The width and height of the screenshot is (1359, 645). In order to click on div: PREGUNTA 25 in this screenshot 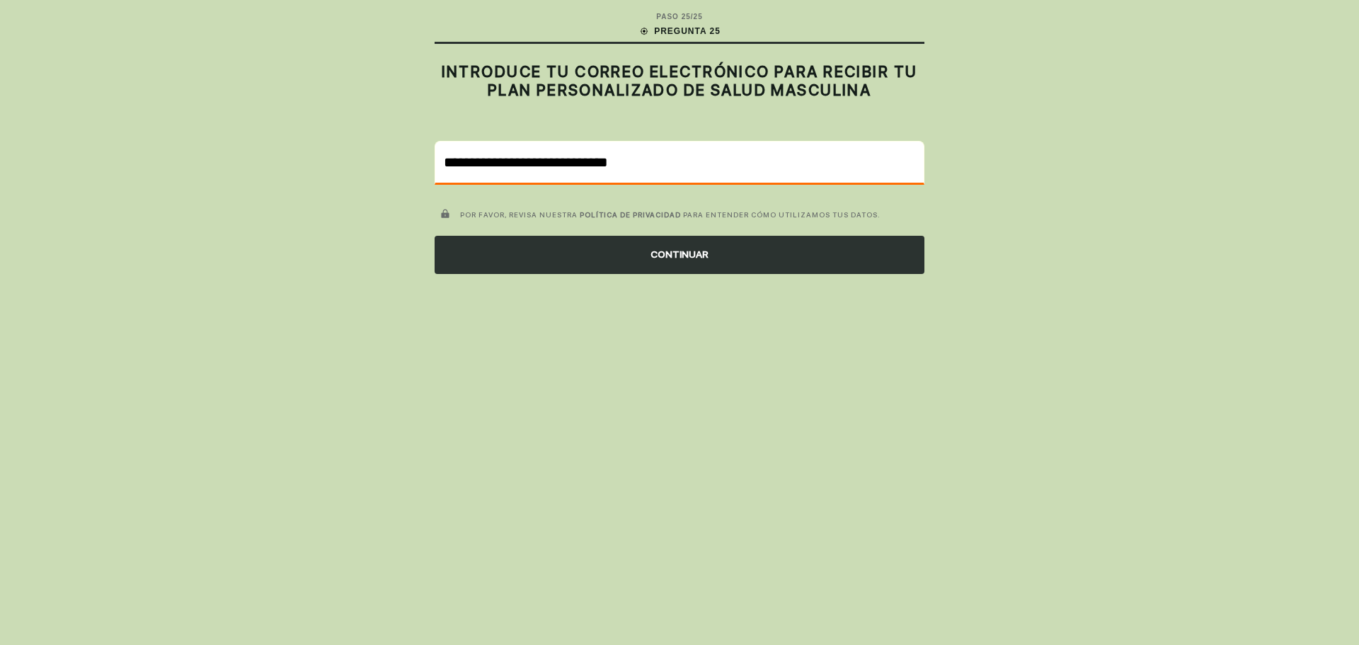, I will do `click(680, 31)`.